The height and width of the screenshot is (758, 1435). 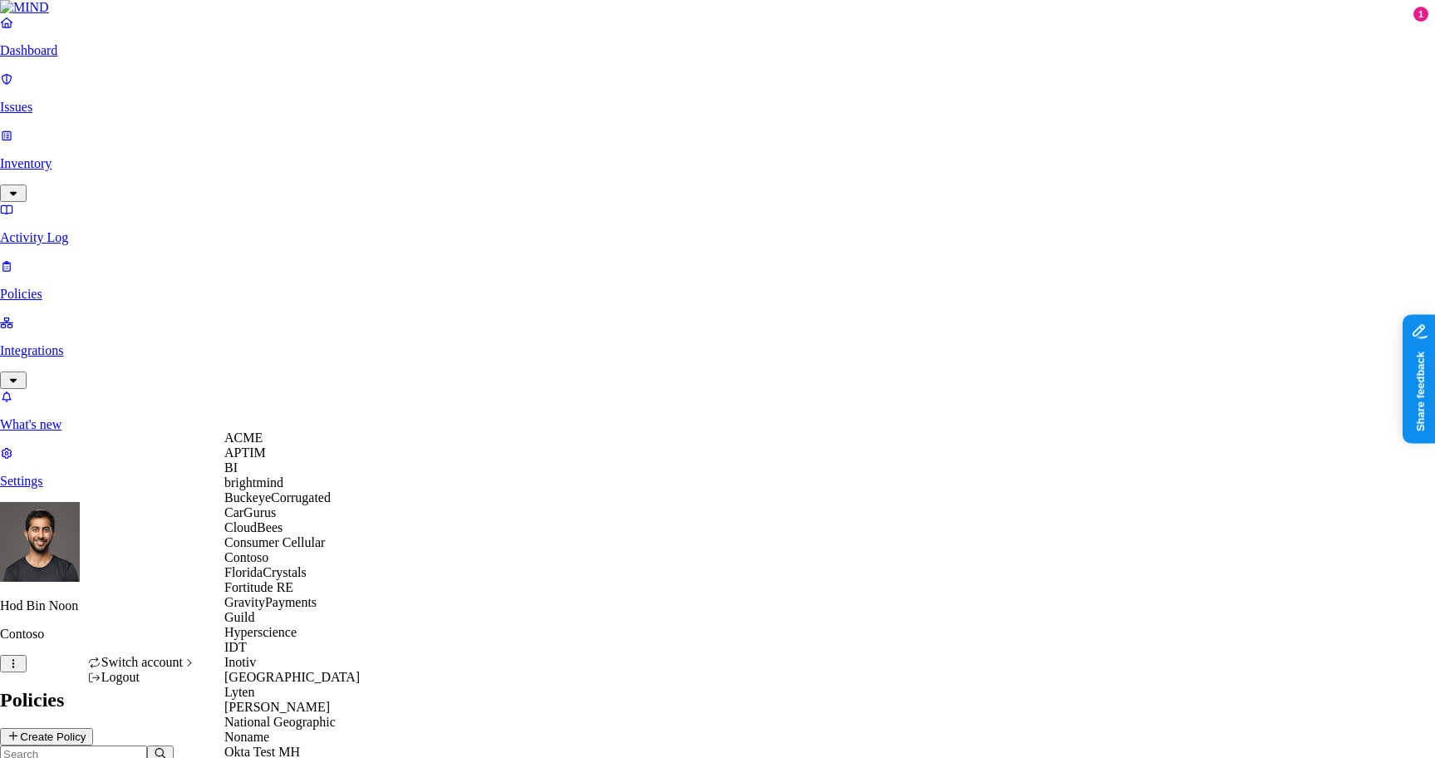 I want to click on span: Fortitude RE, so click(x=258, y=587).